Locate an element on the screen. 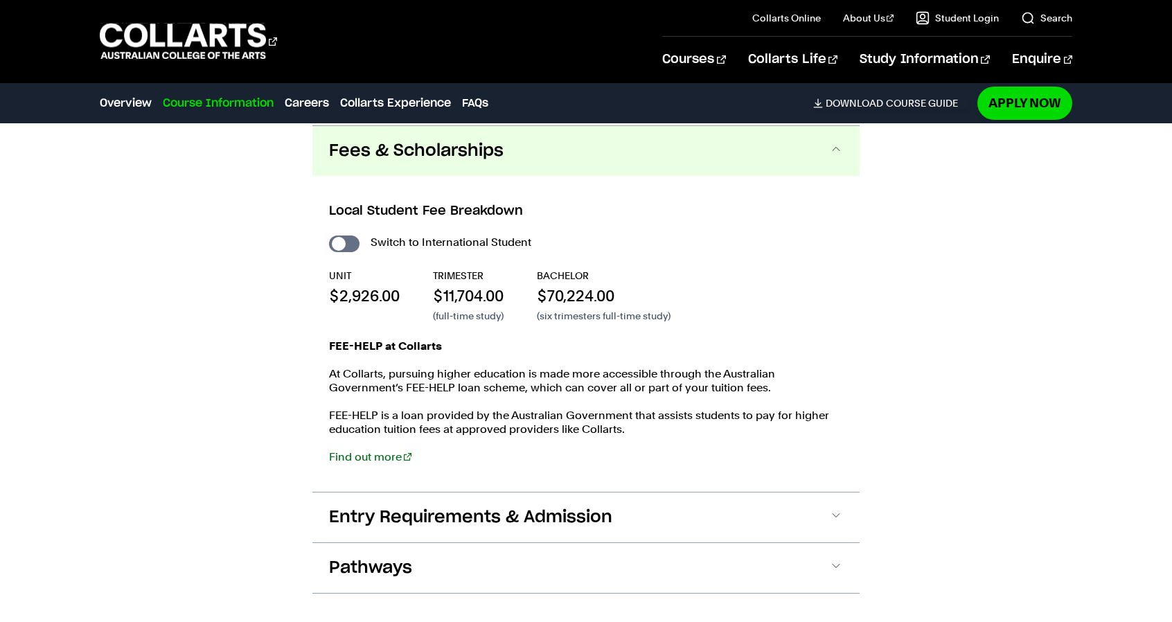 The height and width of the screenshot is (622, 1172). p: UNIT is located at coordinates (364, 276).